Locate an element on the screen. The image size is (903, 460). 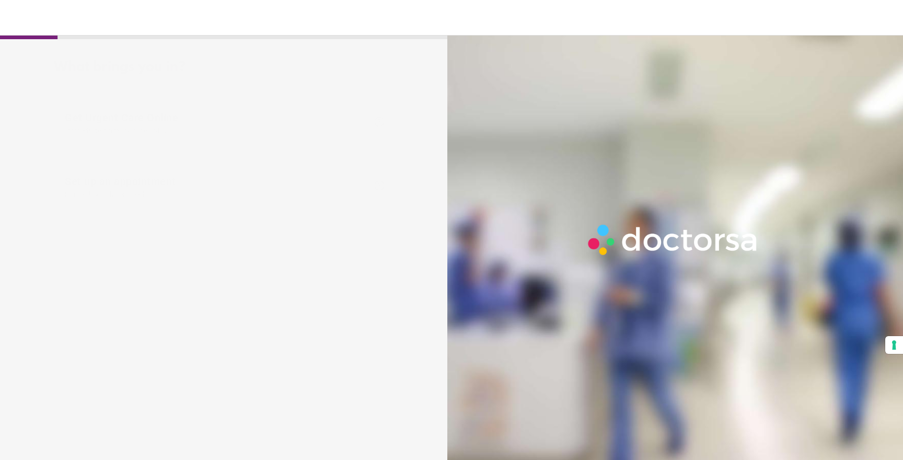
span: Same day or later needs is located at coordinates (216, 194).